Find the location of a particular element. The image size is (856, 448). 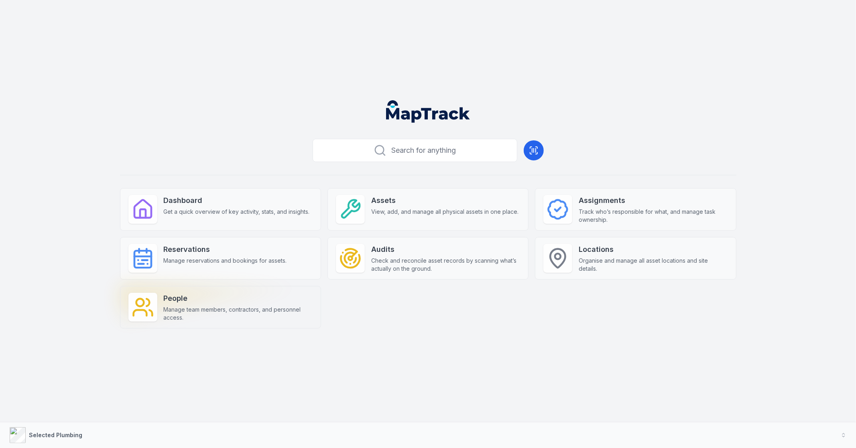

strong: People is located at coordinates (238, 299).